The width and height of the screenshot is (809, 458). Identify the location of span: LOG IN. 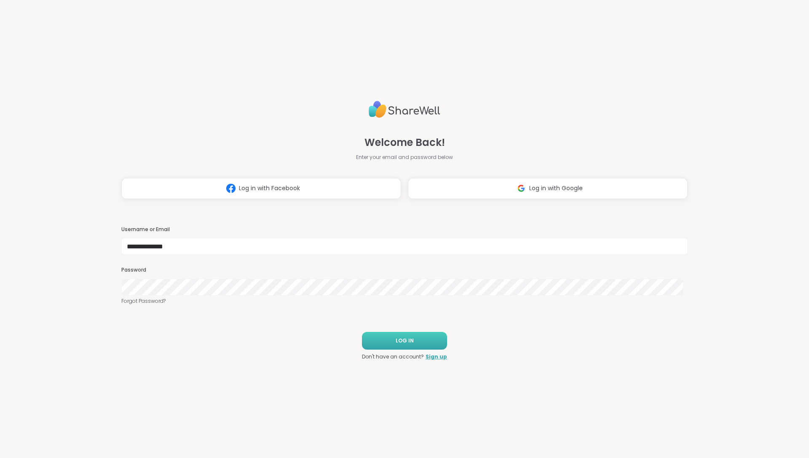
(405, 340).